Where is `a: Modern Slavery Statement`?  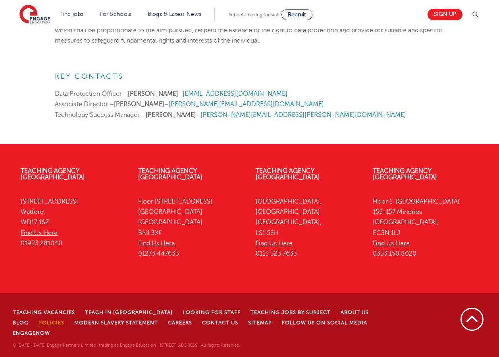 a: Modern Slavery Statement is located at coordinates (116, 323).